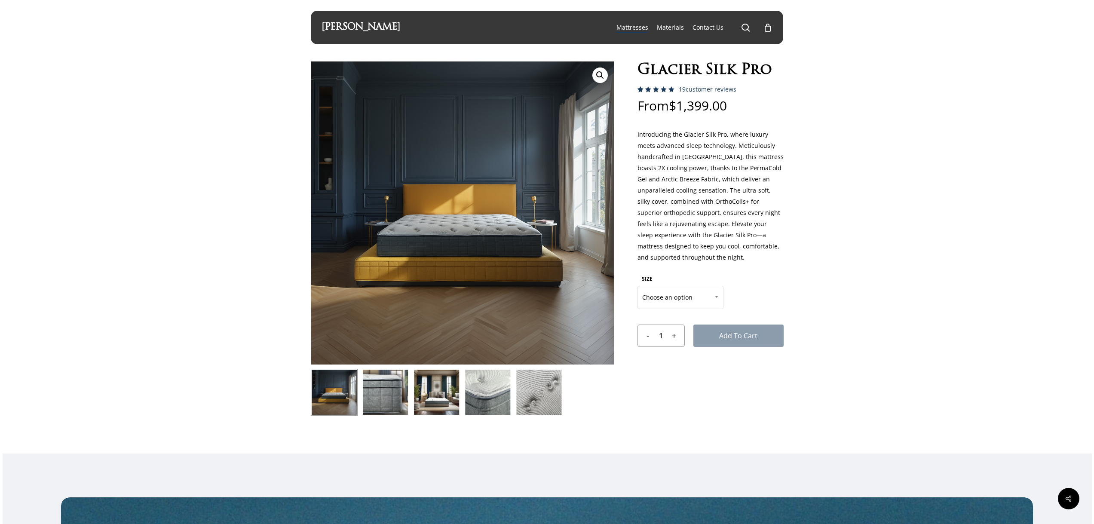 This screenshot has height=524, width=1094. Describe the element at coordinates (656, 107) in the screenshot. I see `span: Rated out of 5 based on customer ratings` at that location.